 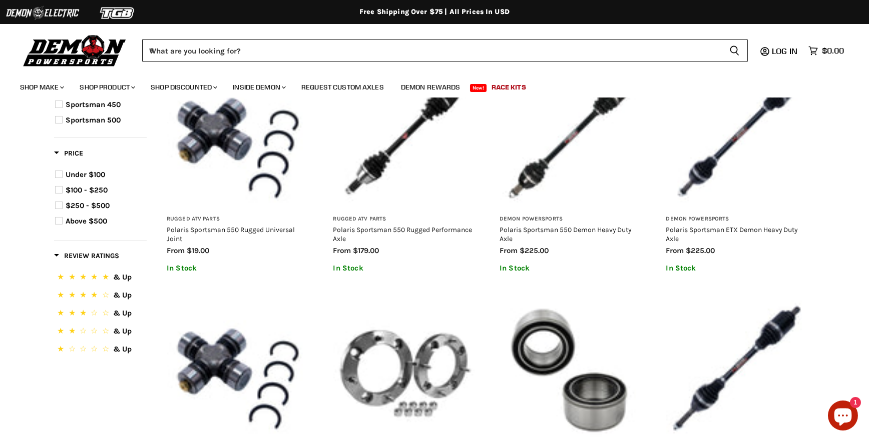 What do you see at coordinates (88, 206) in the screenshot?
I see `span: $250 - $500` at bounding box center [88, 206].